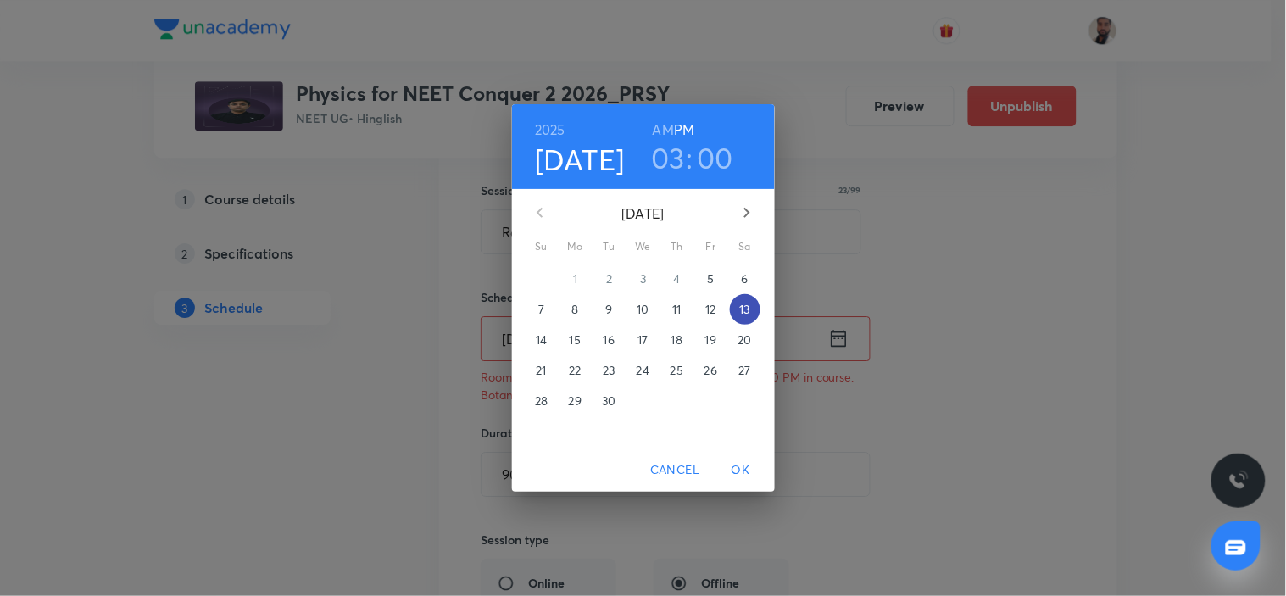  What do you see at coordinates (550, 130) in the screenshot?
I see `h6: 2025` at bounding box center [550, 130].